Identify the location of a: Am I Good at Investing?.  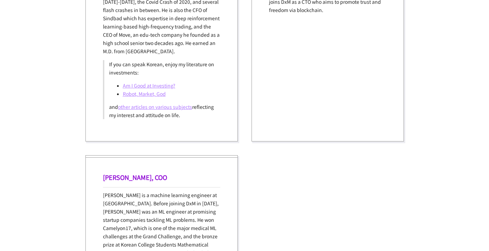
(149, 85).